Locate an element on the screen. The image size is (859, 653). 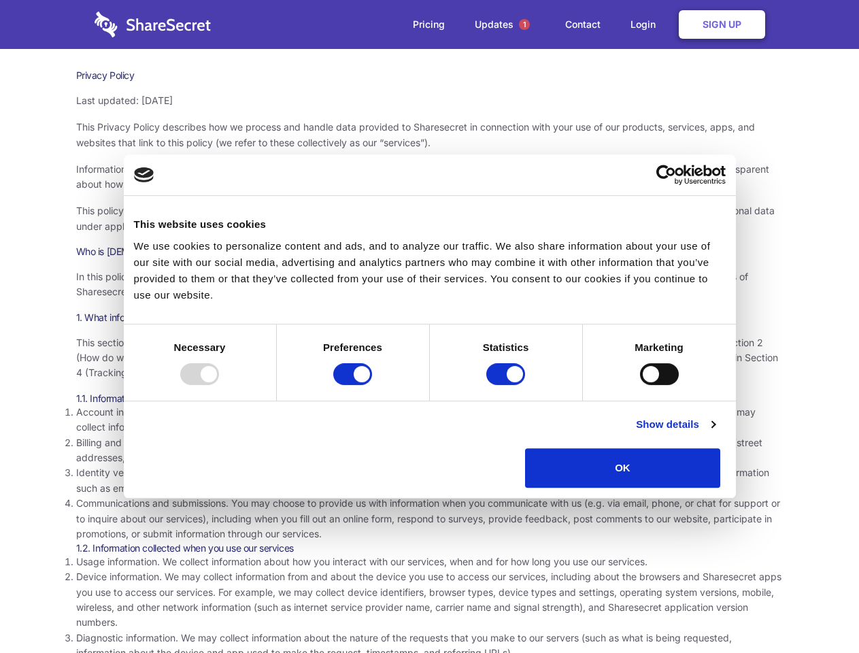
div: This website uses cookies is located at coordinates (430, 224).